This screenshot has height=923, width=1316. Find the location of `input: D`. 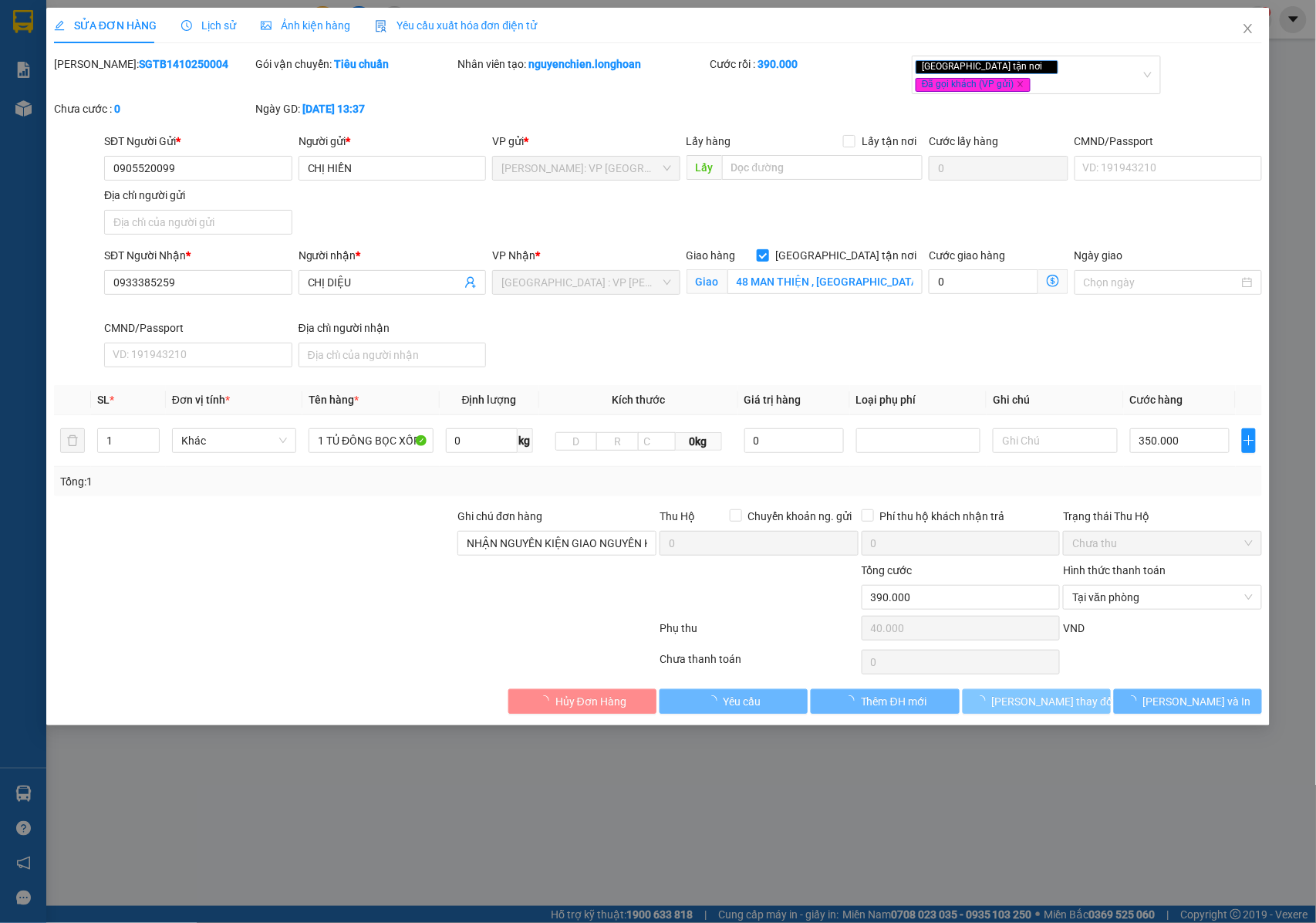

input: D is located at coordinates (576, 441).